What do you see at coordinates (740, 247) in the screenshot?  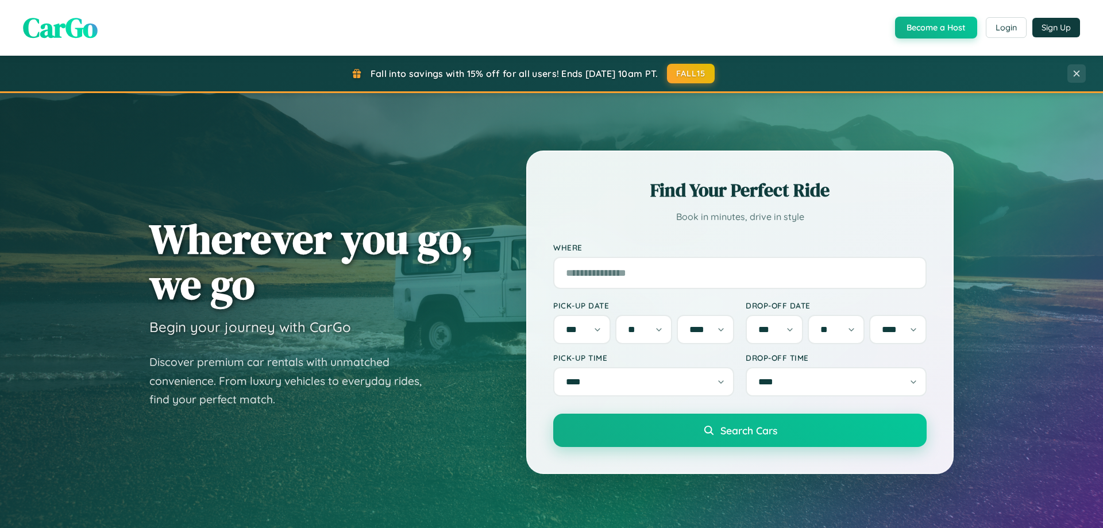 I see `label: Where` at bounding box center [740, 247].